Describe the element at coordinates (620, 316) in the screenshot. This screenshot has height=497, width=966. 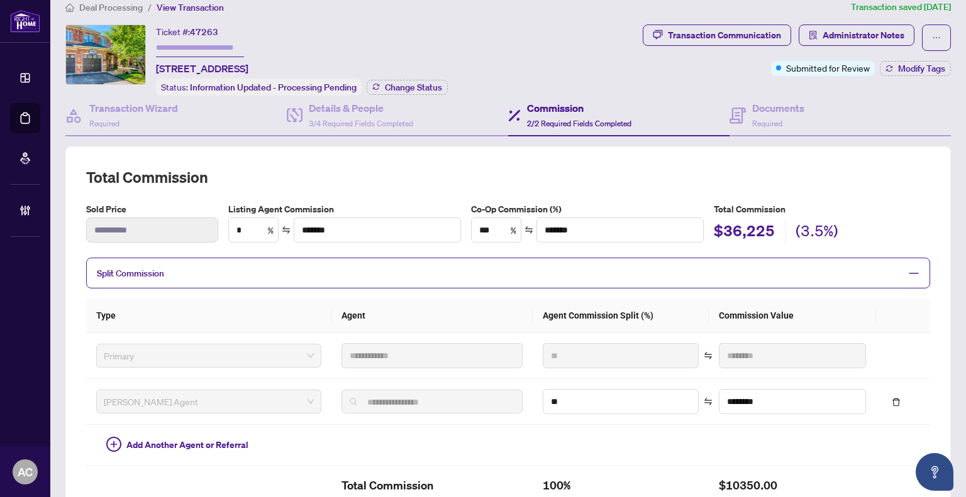
I see `th: Agent Commission Split (%)` at that location.